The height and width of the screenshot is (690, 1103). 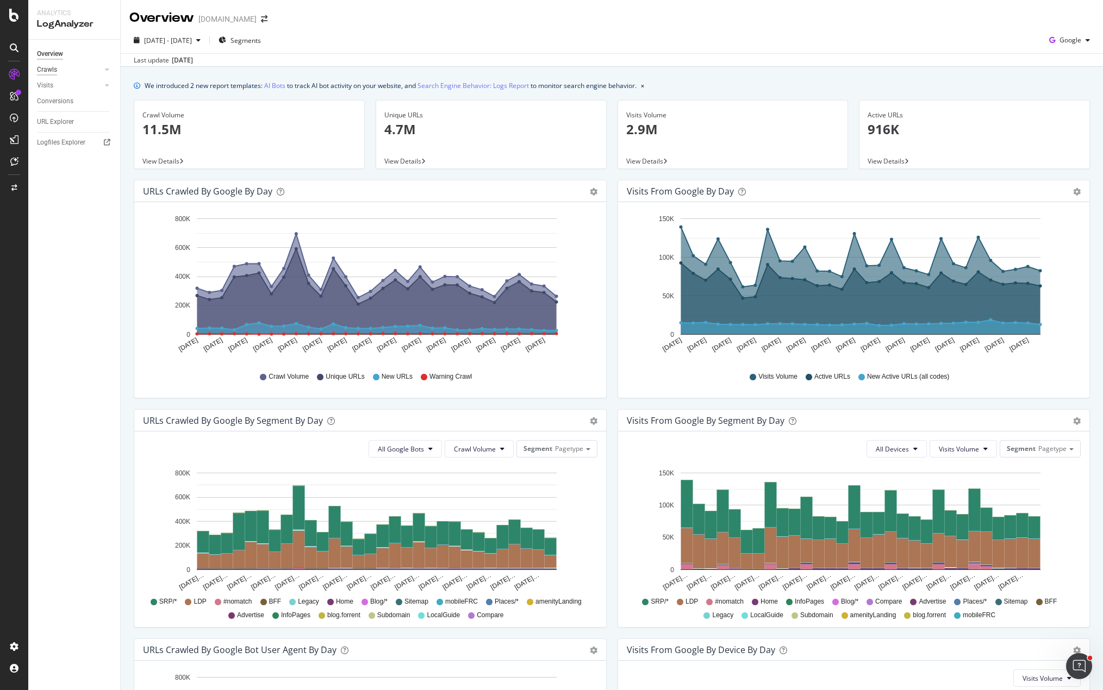 I want to click on span: Segments, so click(x=246, y=40).